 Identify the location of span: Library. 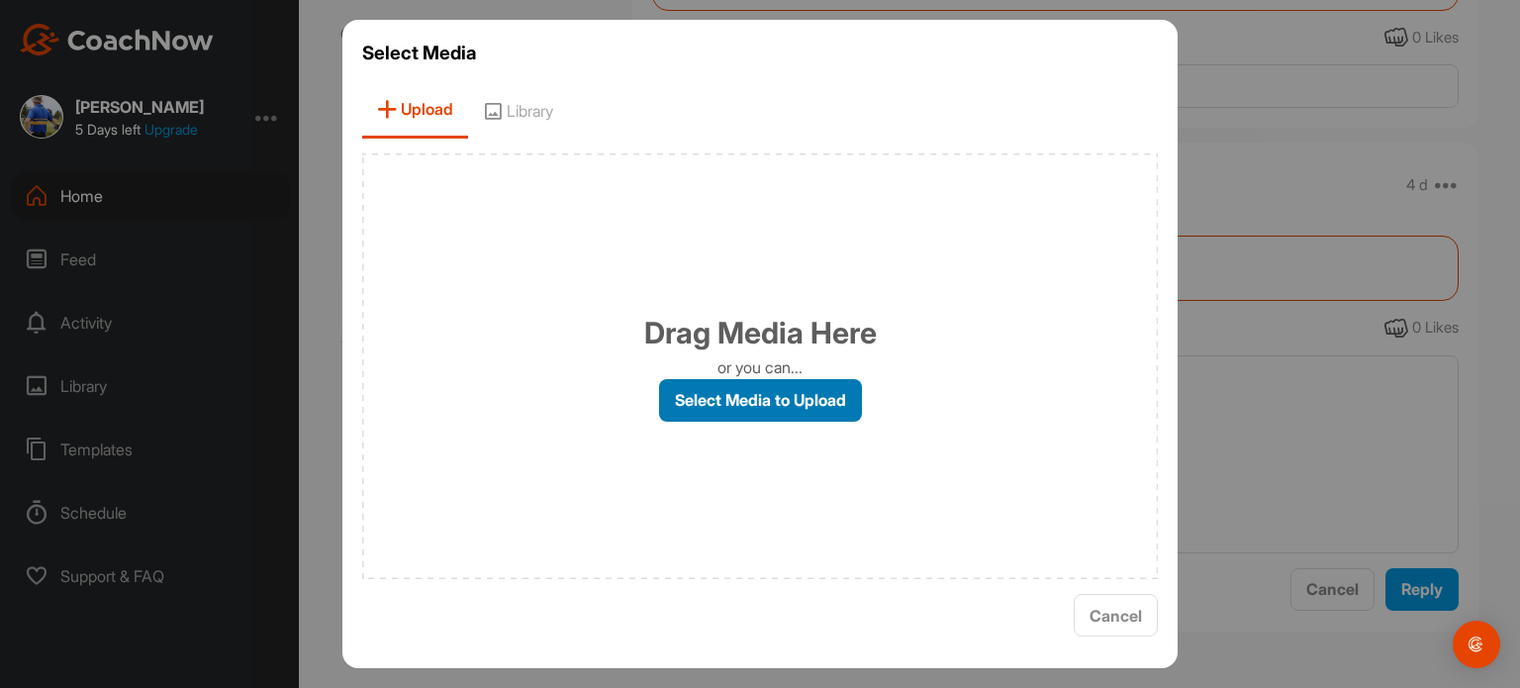
(517, 110).